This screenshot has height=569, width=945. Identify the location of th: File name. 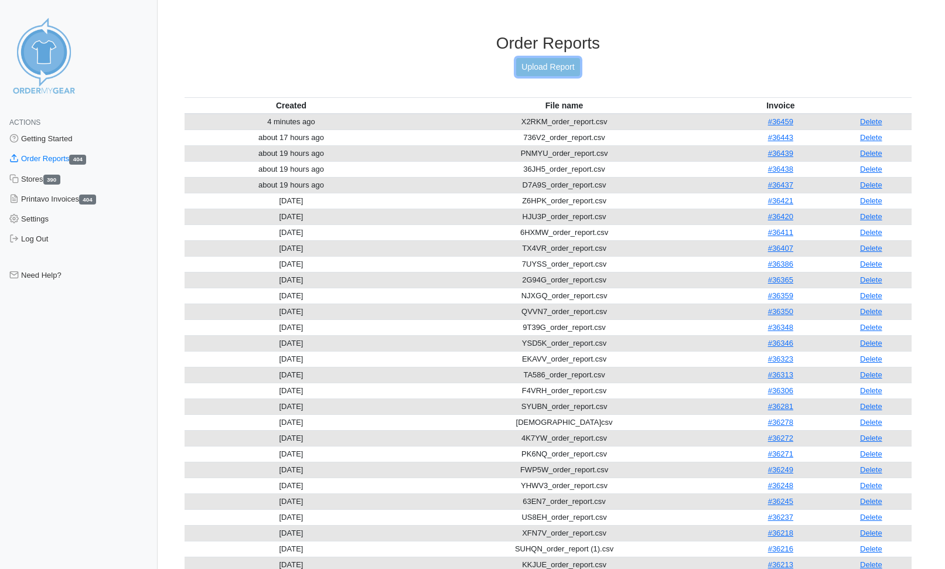
(564, 105).